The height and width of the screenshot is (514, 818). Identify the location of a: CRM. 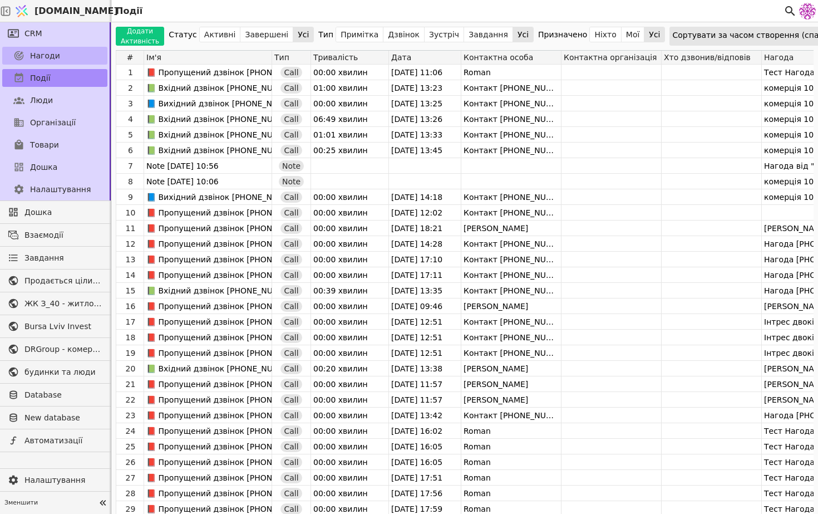
(55, 33).